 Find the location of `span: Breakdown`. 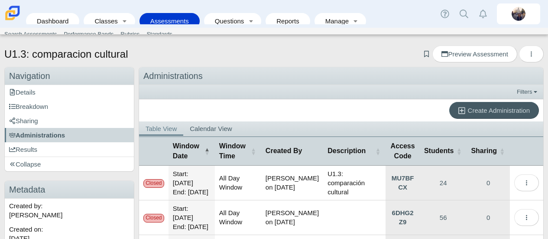

span: Breakdown is located at coordinates (29, 106).